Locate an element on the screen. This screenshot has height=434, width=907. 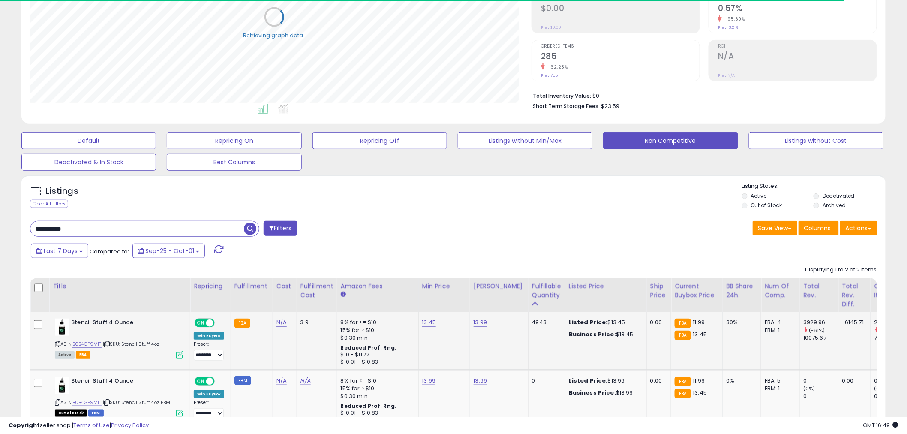
div: Fulfillment is located at coordinates (252, 286).